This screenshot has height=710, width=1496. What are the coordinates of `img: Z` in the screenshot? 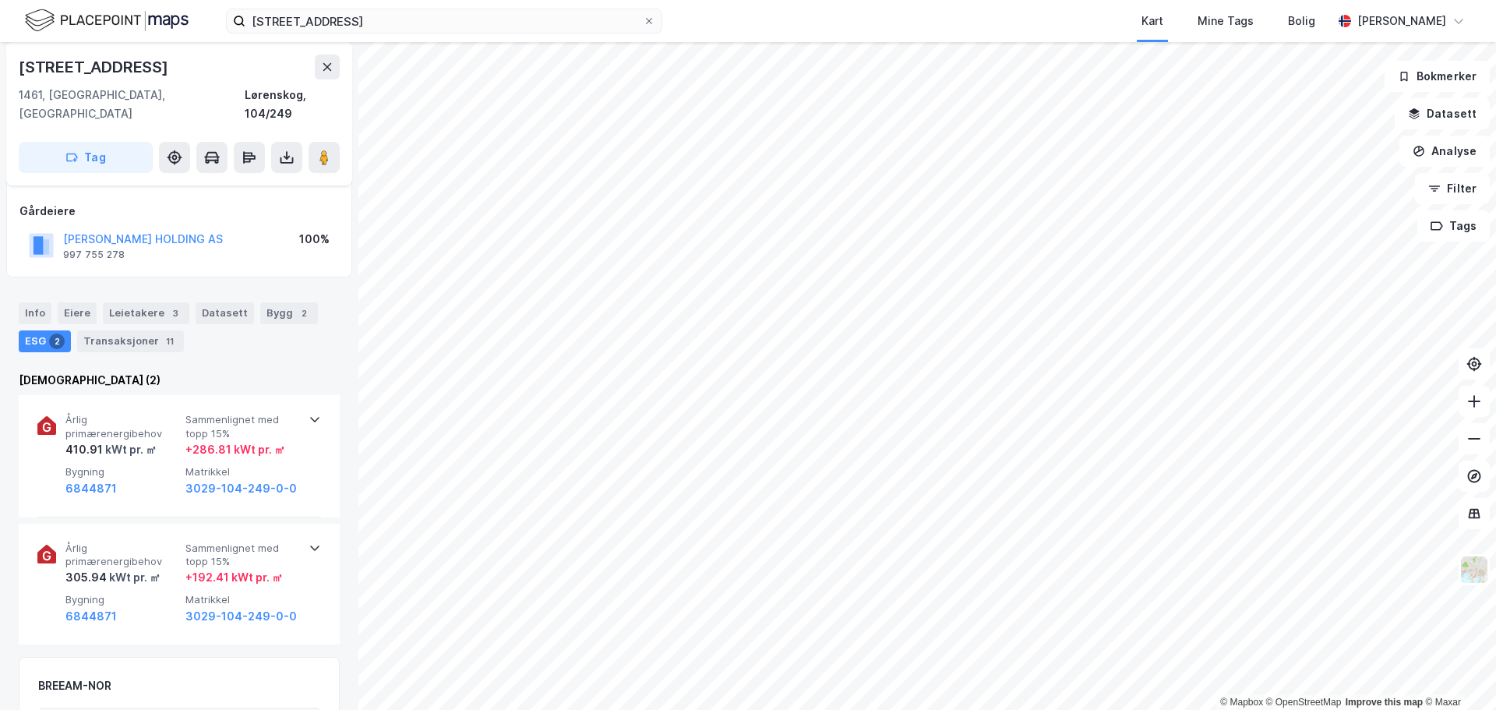 It's located at (1474, 570).